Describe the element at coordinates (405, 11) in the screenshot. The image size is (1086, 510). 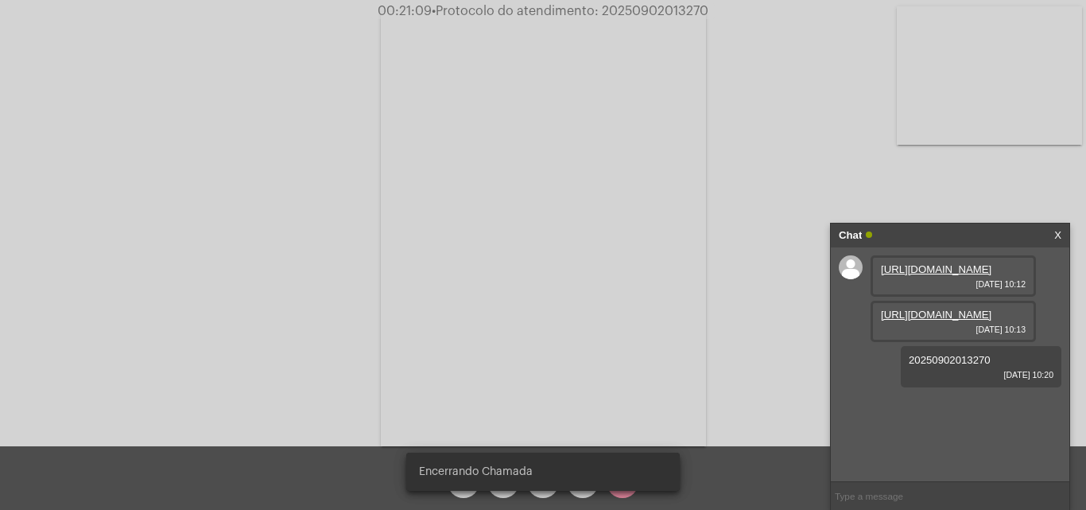
I see `span: 00:21:09` at that location.